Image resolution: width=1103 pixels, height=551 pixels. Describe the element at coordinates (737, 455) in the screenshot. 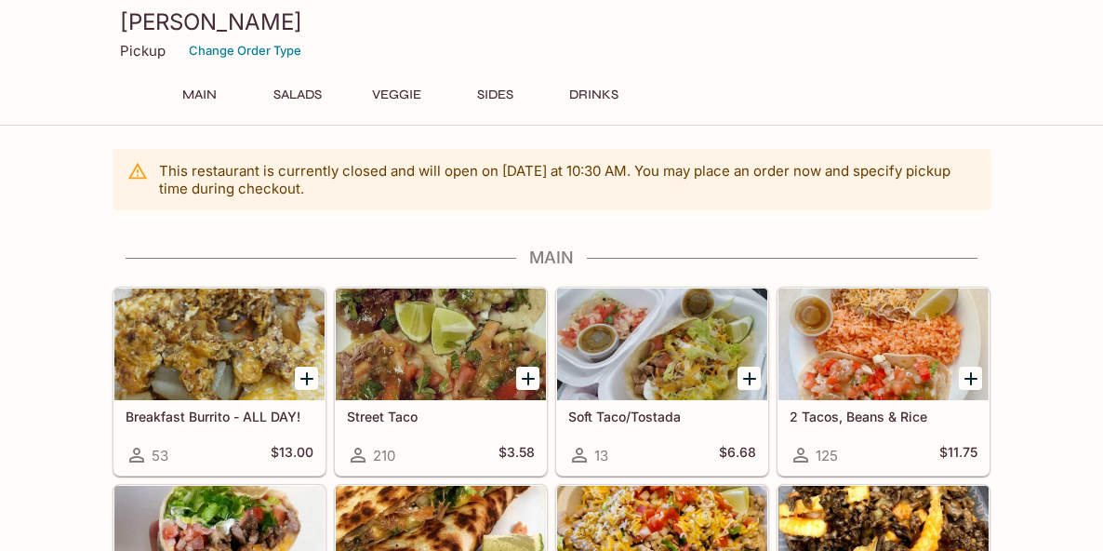

I see `h5: $6.68` at that location.